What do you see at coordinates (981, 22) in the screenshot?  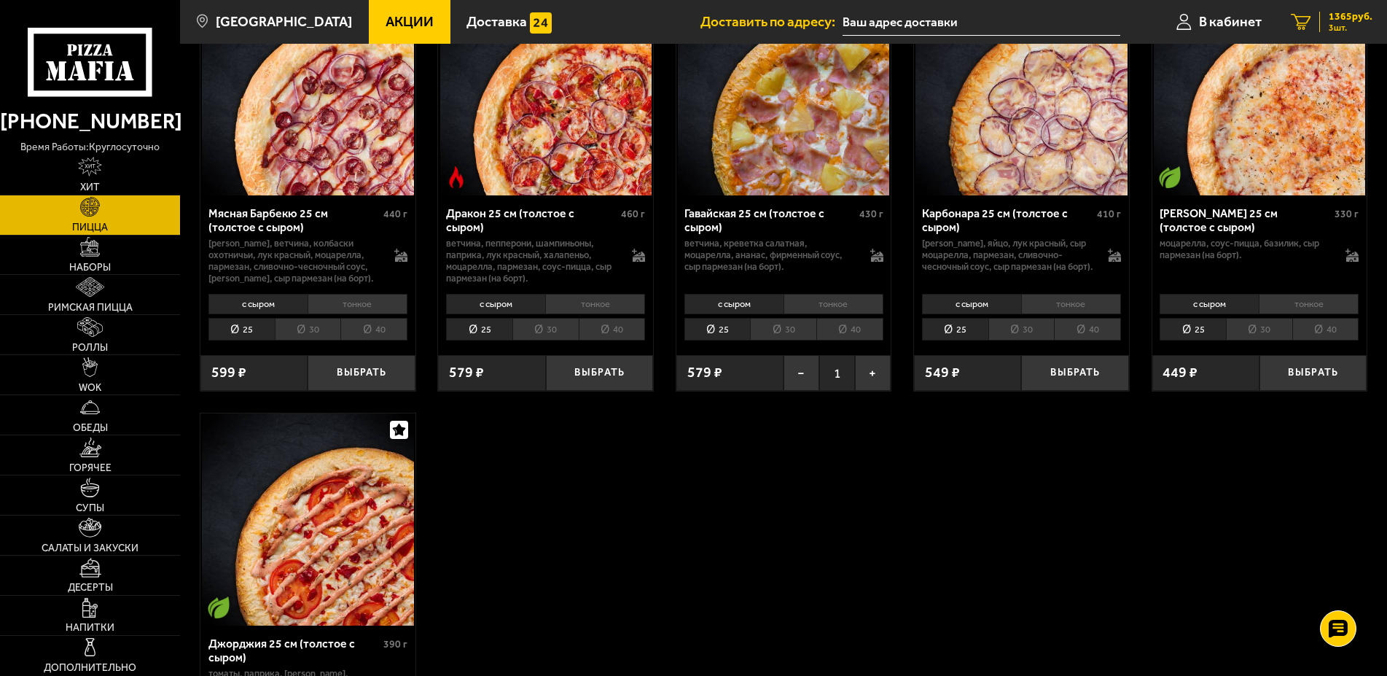 I see `span: Киевская улица, 3к1А` at bounding box center [981, 22].